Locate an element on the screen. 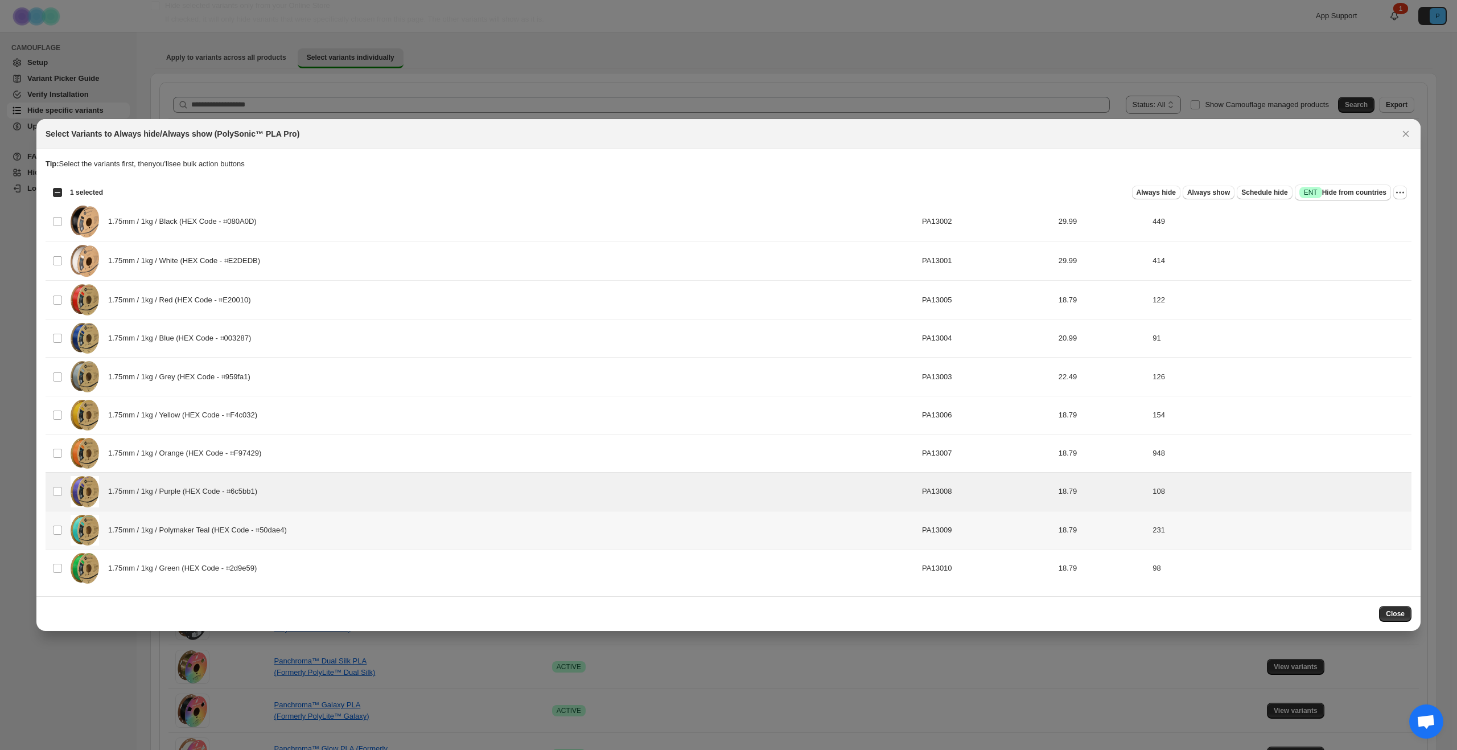 The height and width of the screenshot is (750, 1457). img: Blue.jpg is located at coordinates (85, 338).